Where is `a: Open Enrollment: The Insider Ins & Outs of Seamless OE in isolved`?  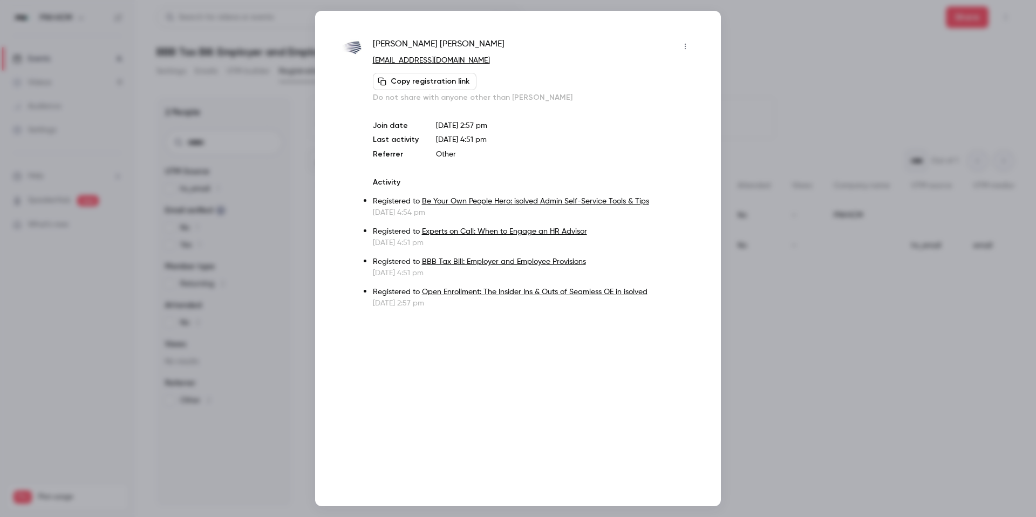 a: Open Enrollment: The Insider Ins & Outs of Seamless OE in isolved is located at coordinates (535, 292).